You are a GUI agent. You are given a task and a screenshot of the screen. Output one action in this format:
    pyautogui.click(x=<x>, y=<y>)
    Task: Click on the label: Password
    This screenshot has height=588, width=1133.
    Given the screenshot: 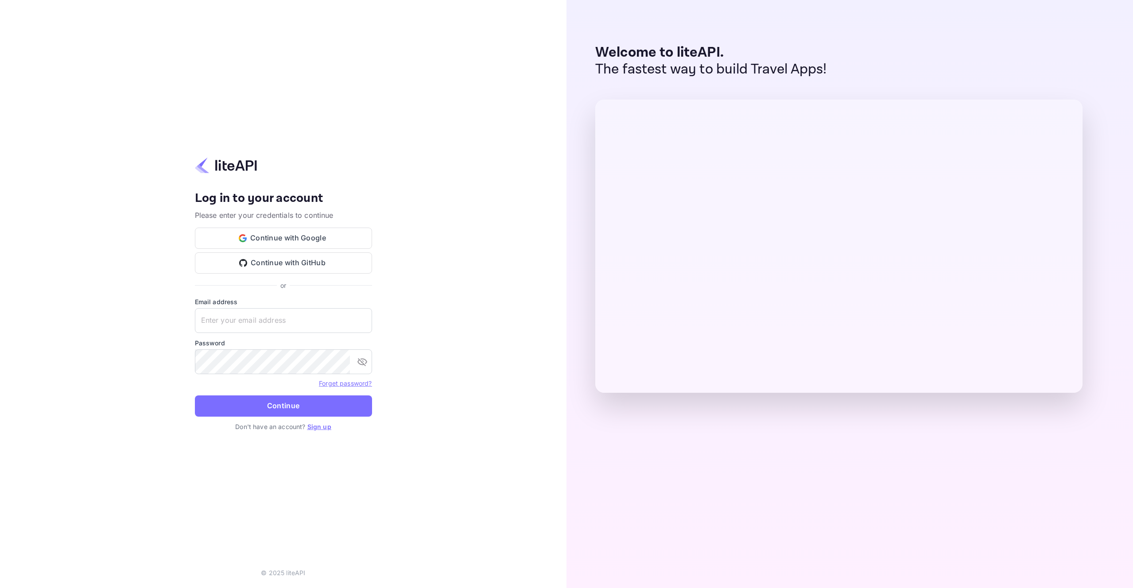 What is the action you would take?
    pyautogui.click(x=283, y=343)
    